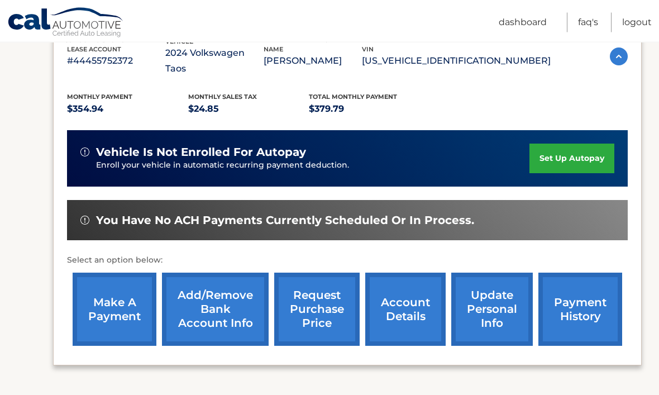 The height and width of the screenshot is (395, 659). Describe the element at coordinates (285, 221) in the screenshot. I see `span: You have no ACH payments currently scheduled or in process.` at that location.